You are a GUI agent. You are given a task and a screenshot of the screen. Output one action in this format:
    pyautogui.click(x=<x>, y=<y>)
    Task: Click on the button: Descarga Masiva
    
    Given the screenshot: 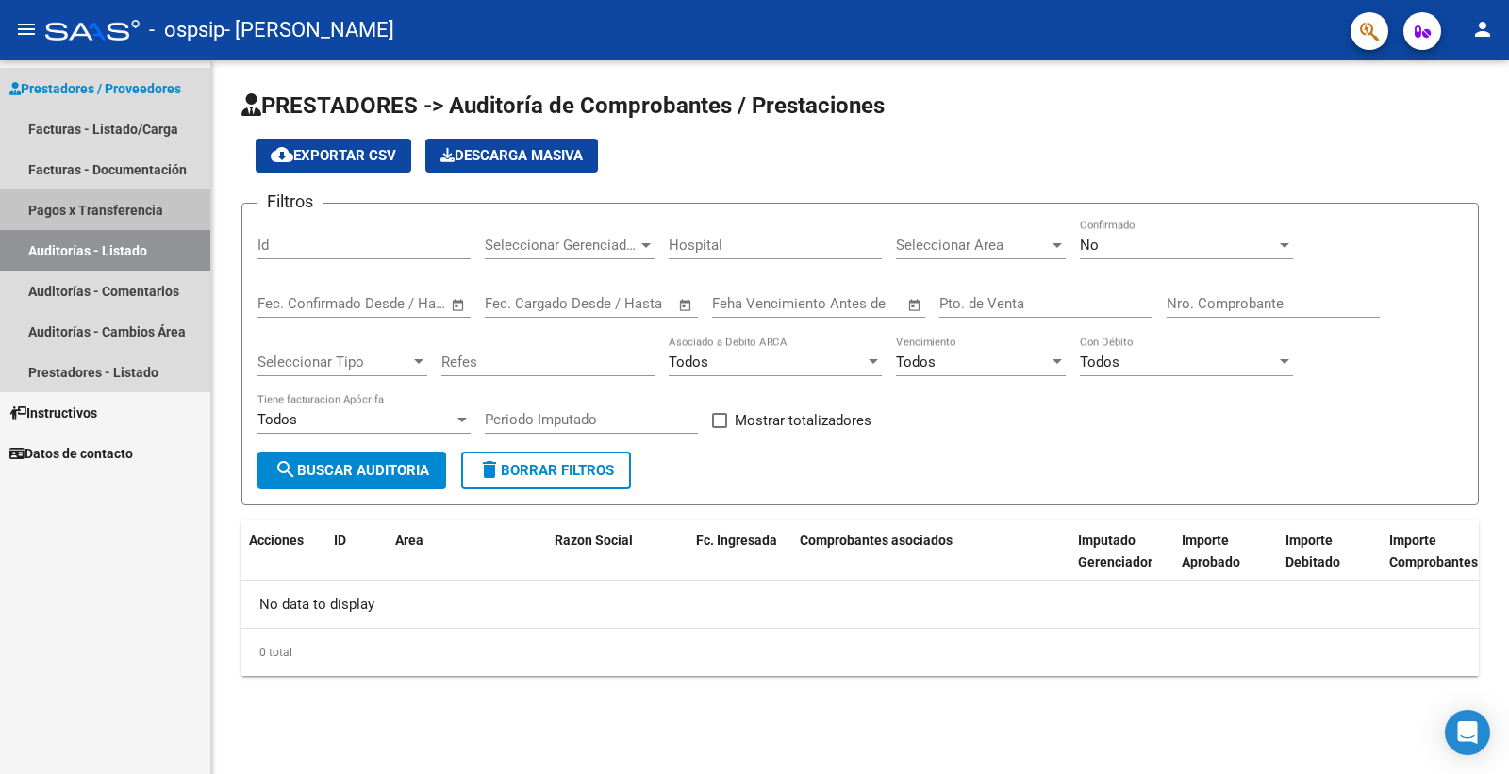 What is the action you would take?
    pyautogui.click(x=511, y=156)
    